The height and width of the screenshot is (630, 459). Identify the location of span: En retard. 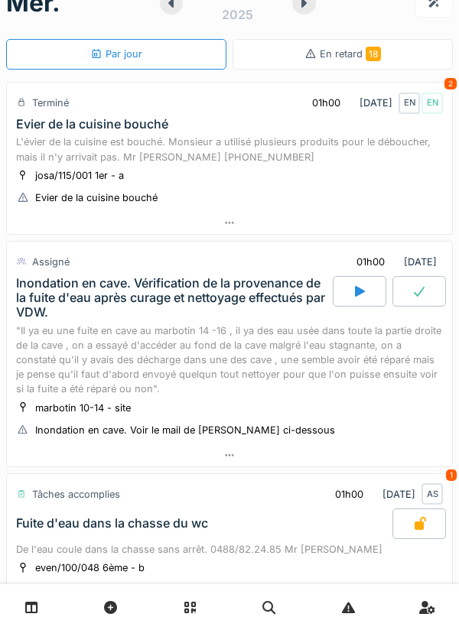
(350, 53).